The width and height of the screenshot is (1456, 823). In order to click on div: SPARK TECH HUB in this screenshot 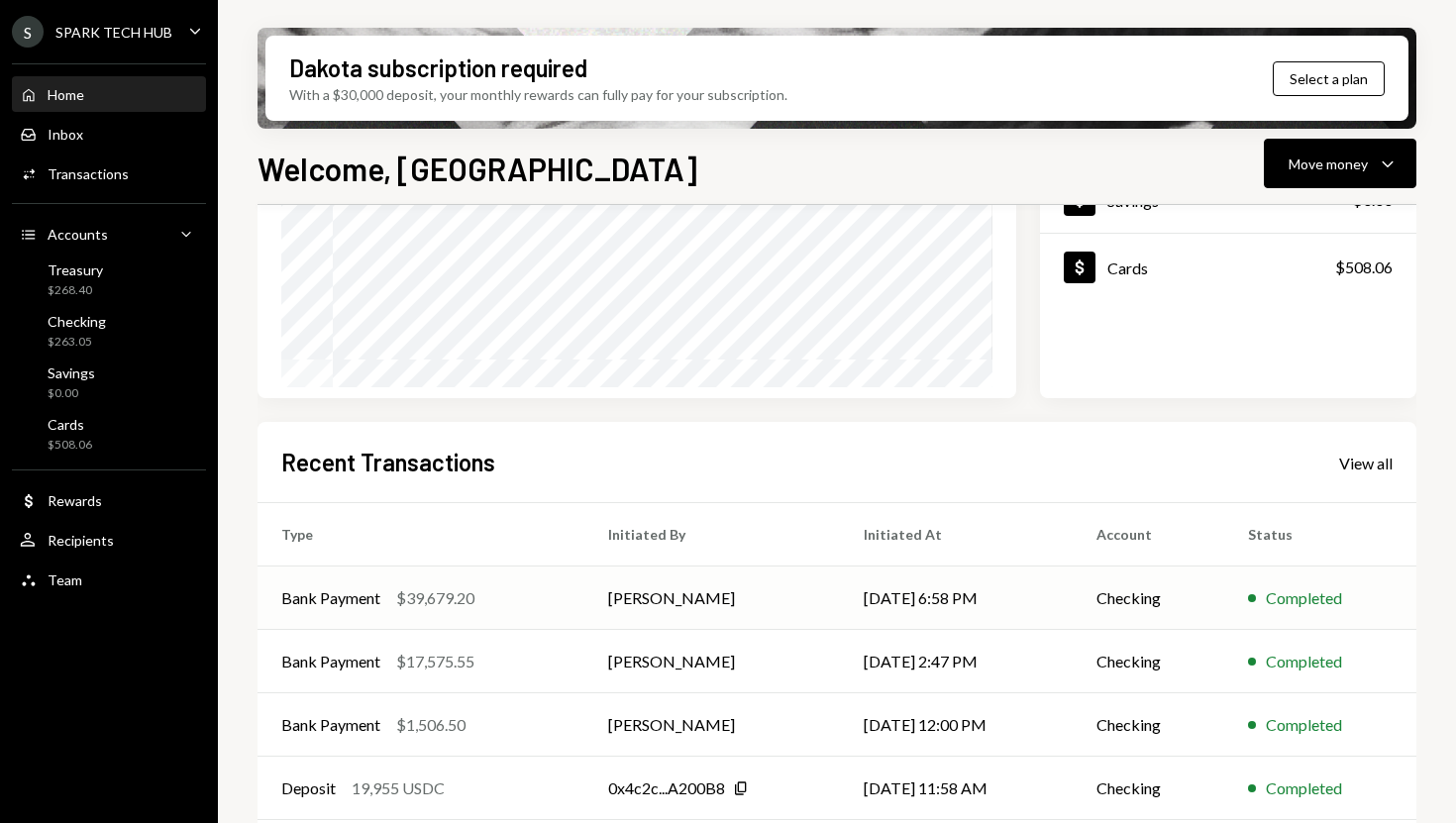, I will do `click(114, 32)`.